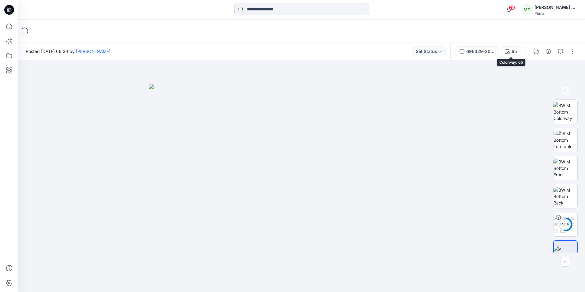 This screenshot has width=585, height=292. Describe the element at coordinates (548, 51) in the screenshot. I see `button: Details` at that location.